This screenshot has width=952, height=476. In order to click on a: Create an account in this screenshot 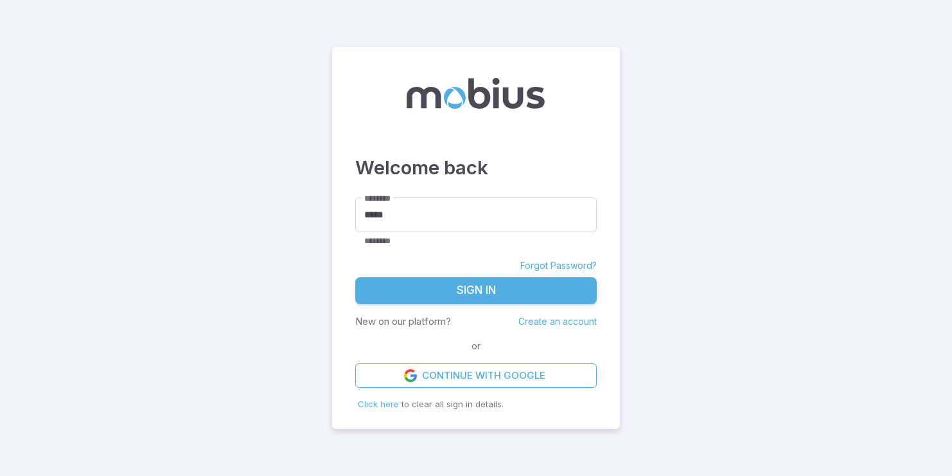, I will do `click(558, 321)`.